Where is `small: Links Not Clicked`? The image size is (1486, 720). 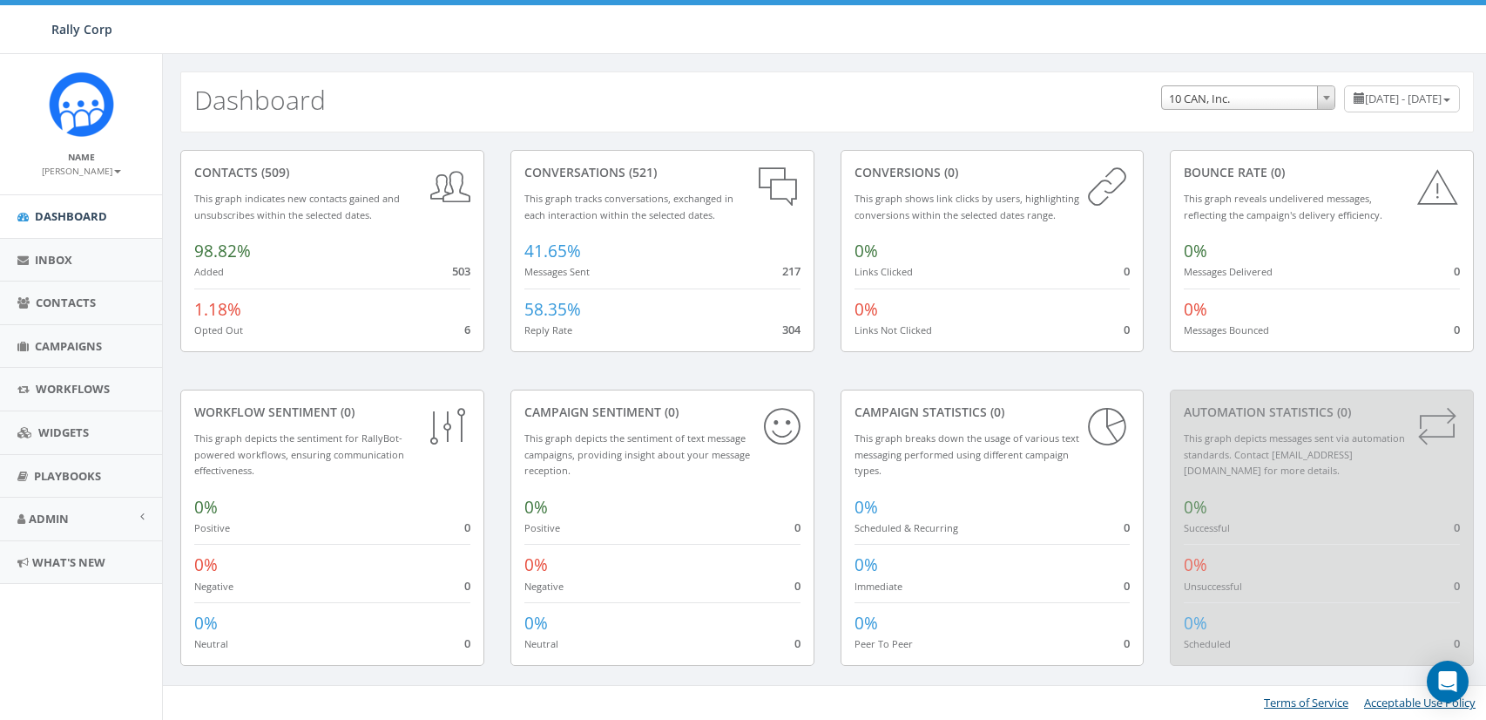 small: Links Not Clicked is located at coordinates (893, 329).